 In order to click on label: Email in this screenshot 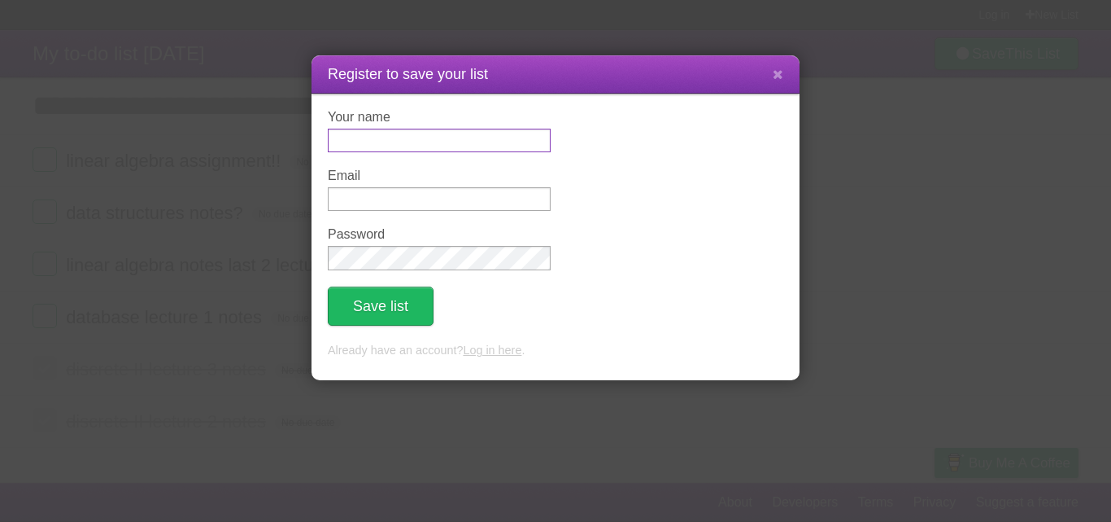, I will do `click(439, 176)`.